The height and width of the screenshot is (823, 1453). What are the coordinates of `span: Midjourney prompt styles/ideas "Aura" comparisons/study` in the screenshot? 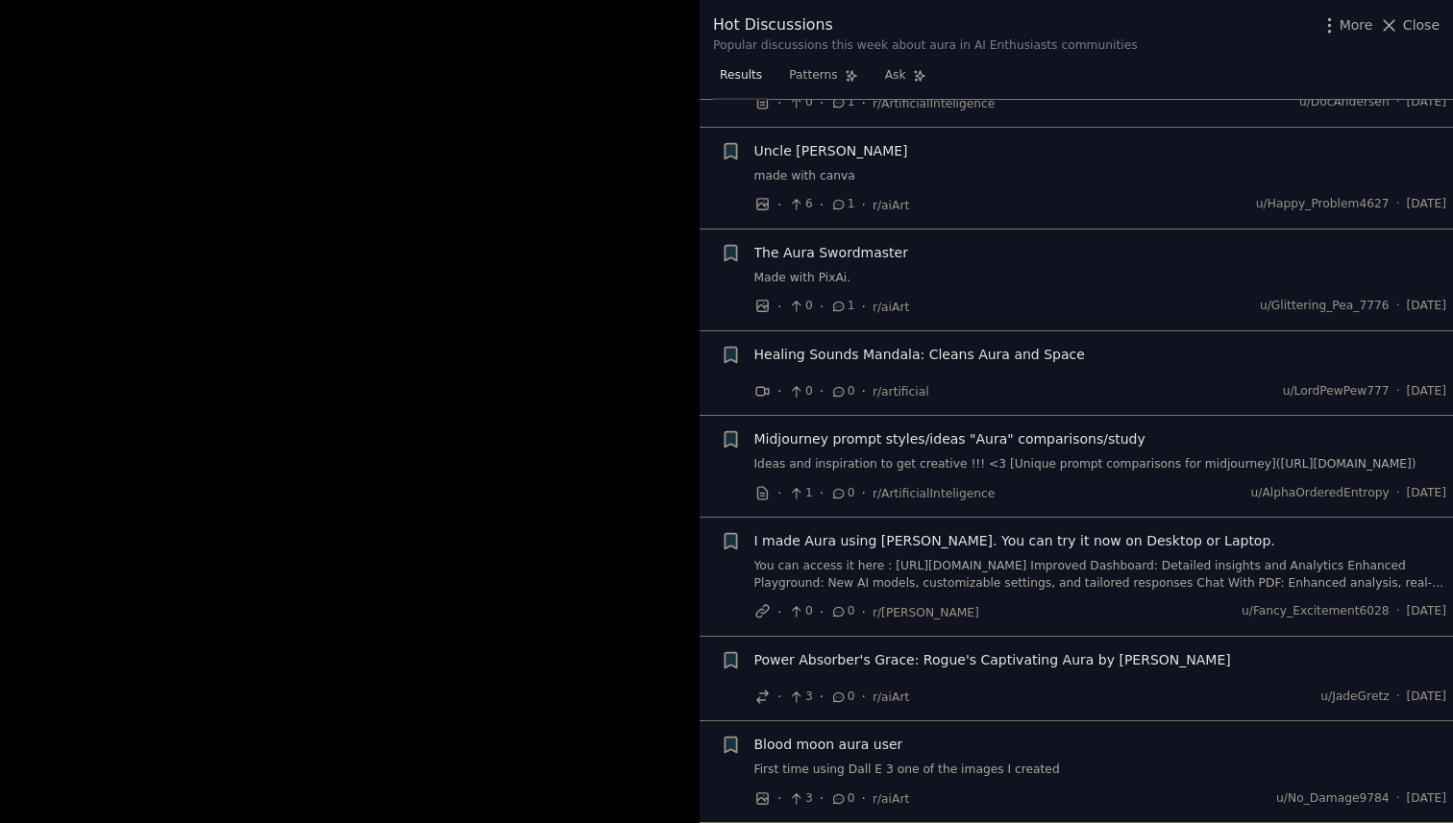 It's located at (949, 439).